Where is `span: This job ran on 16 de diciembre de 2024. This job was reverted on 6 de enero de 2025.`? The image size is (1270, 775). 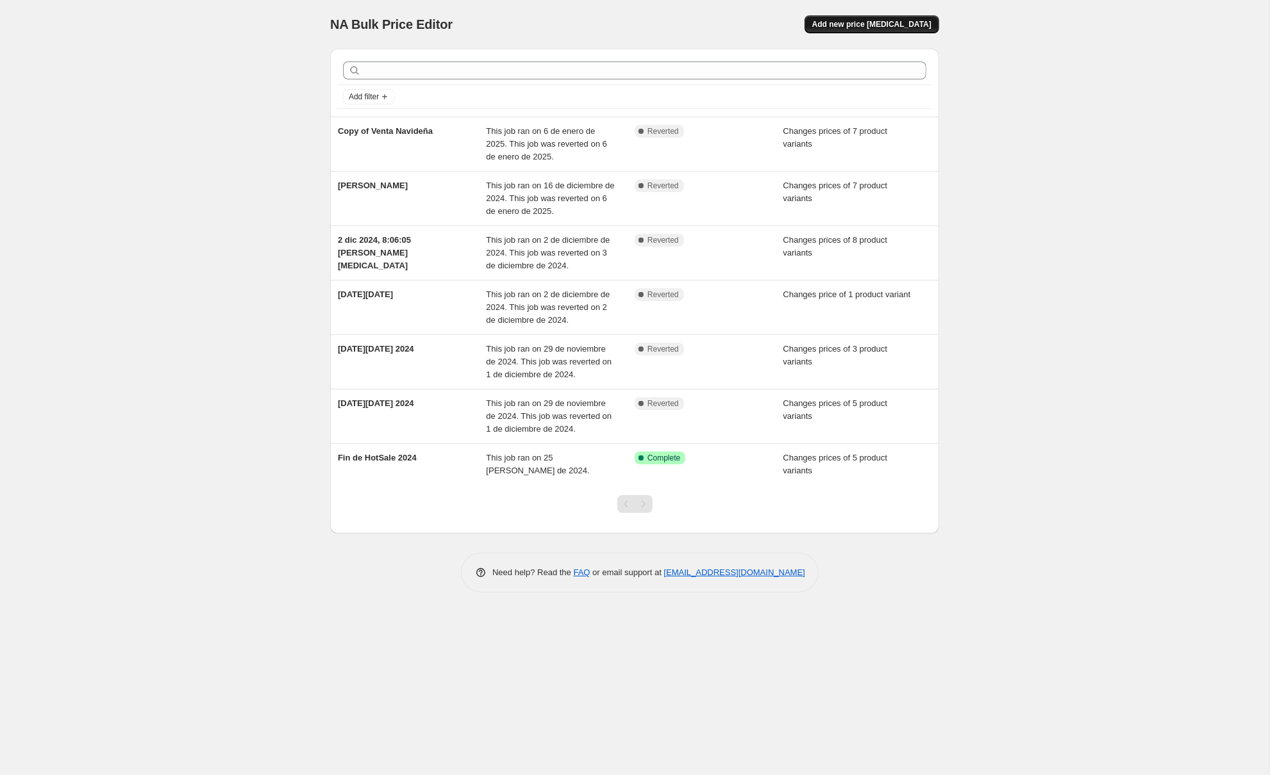 span: This job ran on 16 de diciembre de 2024. This job was reverted on 6 de enero de 2025. is located at coordinates (551, 198).